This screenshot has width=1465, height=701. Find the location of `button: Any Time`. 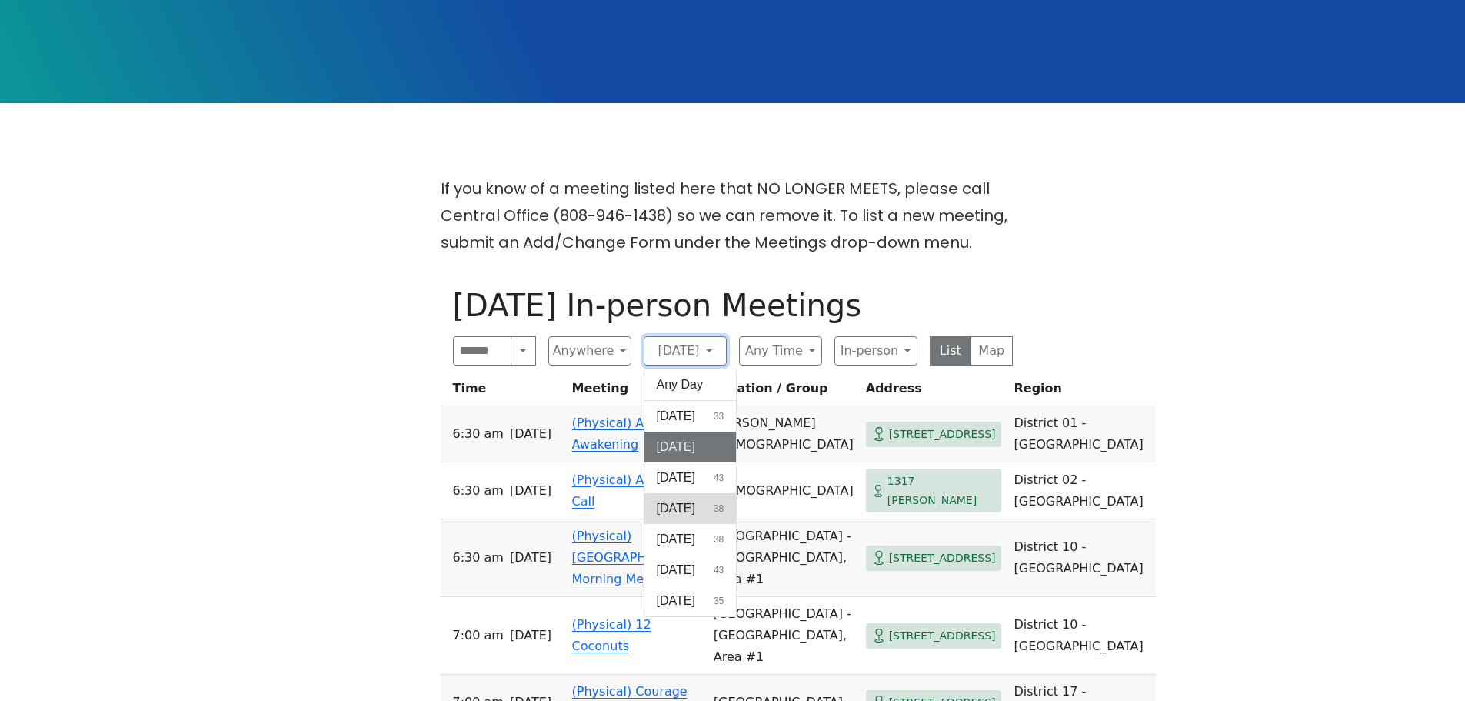

button: Any Time is located at coordinates (781, 351).